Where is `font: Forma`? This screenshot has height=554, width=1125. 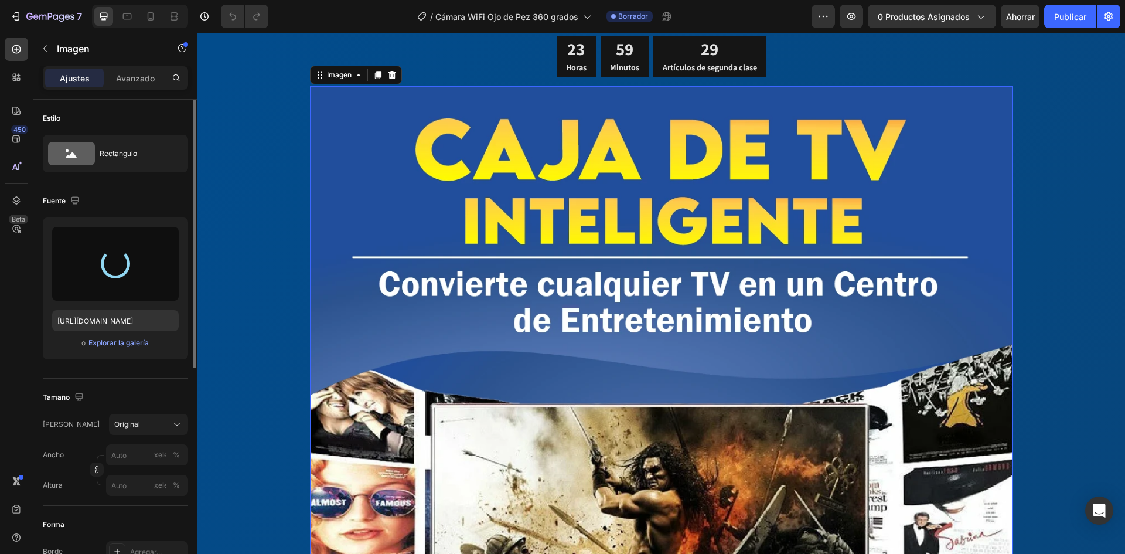
font: Forma is located at coordinates (53, 524).